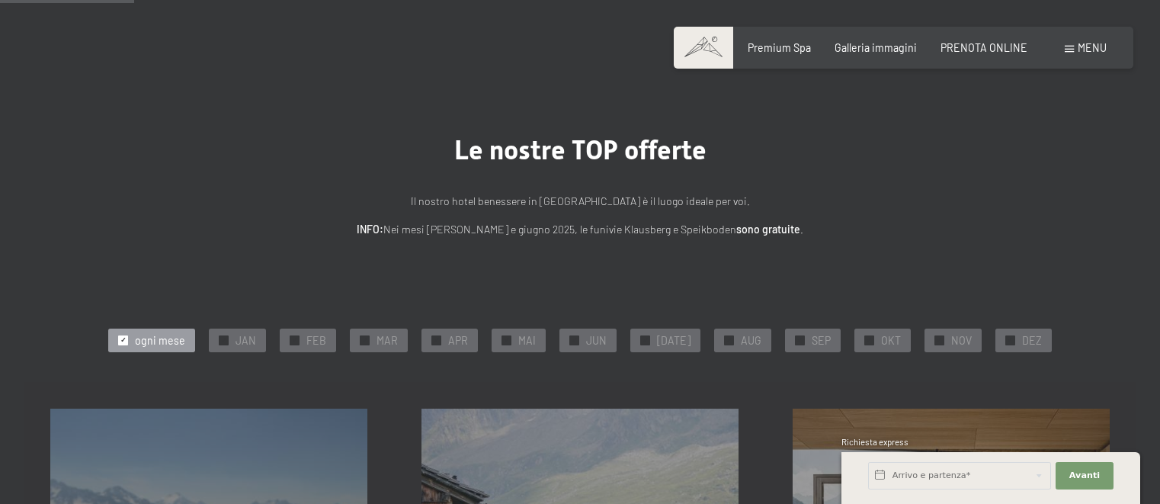 The image size is (1160, 504). Describe the element at coordinates (751, 341) in the screenshot. I see `span: AUG` at that location.